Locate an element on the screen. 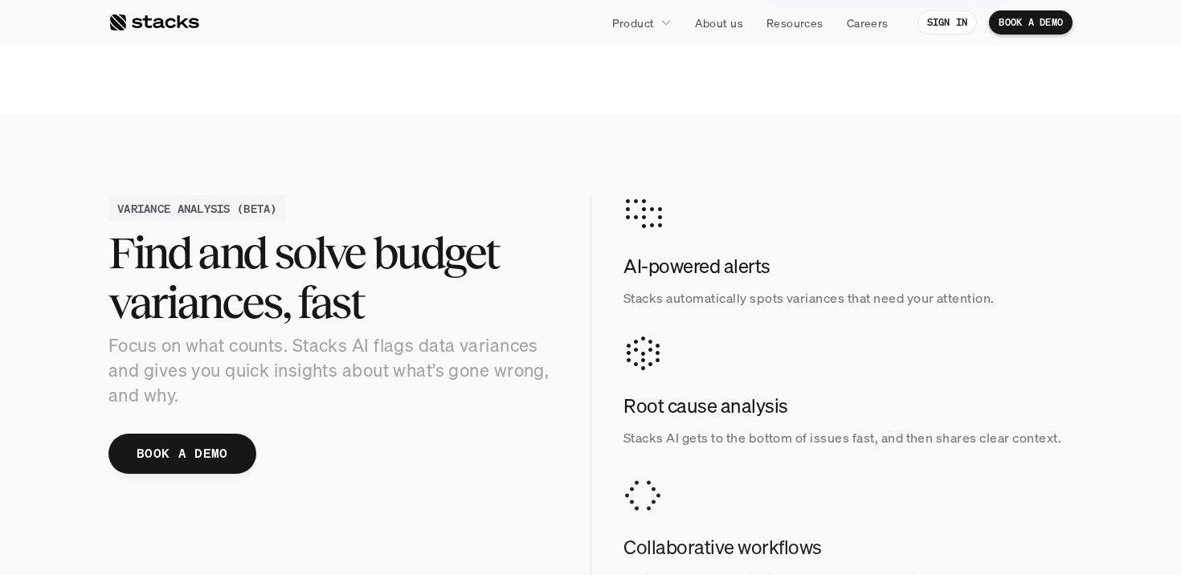 The image size is (1181, 575). h4: Root cause analysis is located at coordinates (848, 406).